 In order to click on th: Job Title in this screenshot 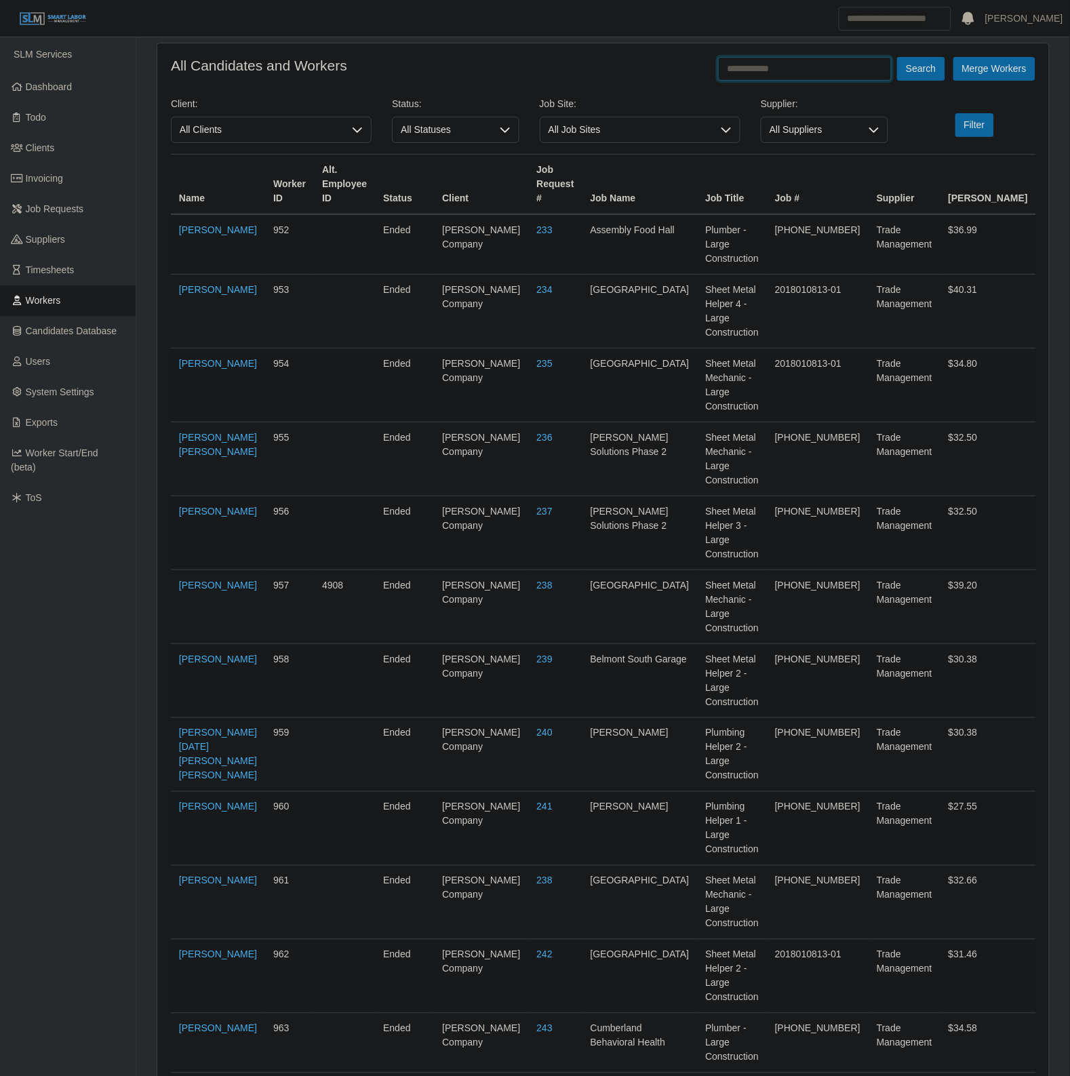, I will do `click(732, 184)`.